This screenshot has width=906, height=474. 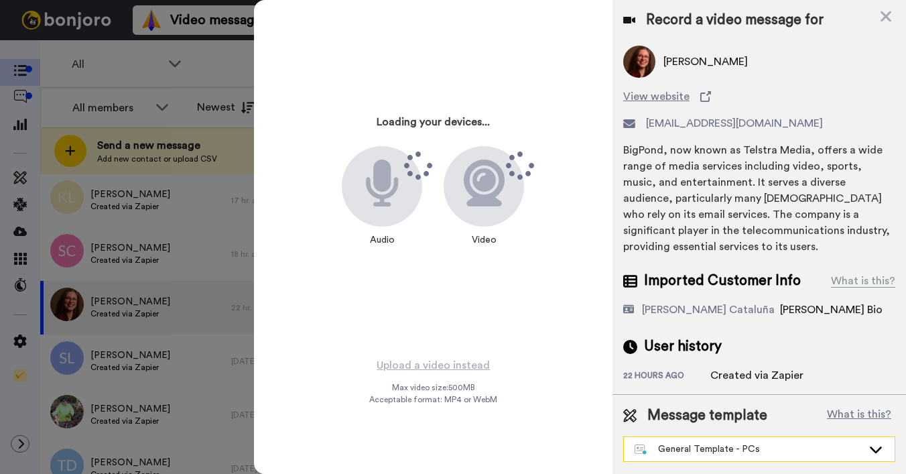 What do you see at coordinates (683, 346) in the screenshot?
I see `span: User history` at bounding box center [683, 346].